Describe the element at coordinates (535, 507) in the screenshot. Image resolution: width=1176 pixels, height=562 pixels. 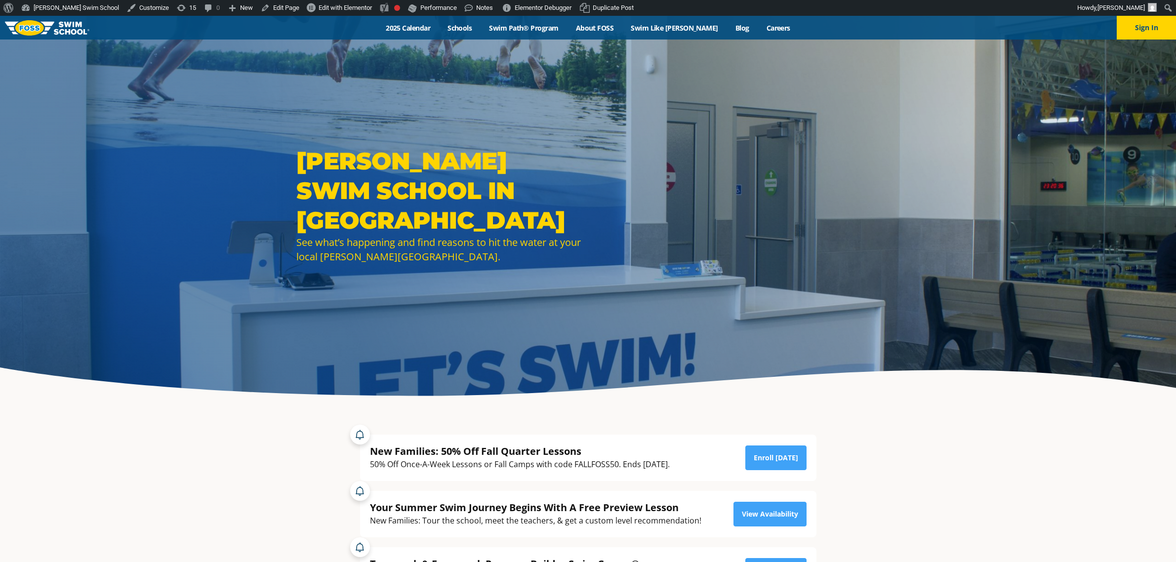
I see `div: Your Summer Swim Journey Begins With A Free Preview Lesson` at that location.